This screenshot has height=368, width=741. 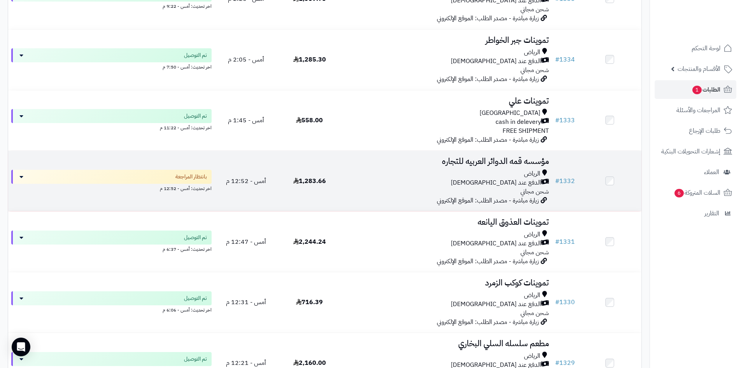 What do you see at coordinates (310, 362) in the screenshot?
I see `span: 2,160.00` at bounding box center [310, 362].